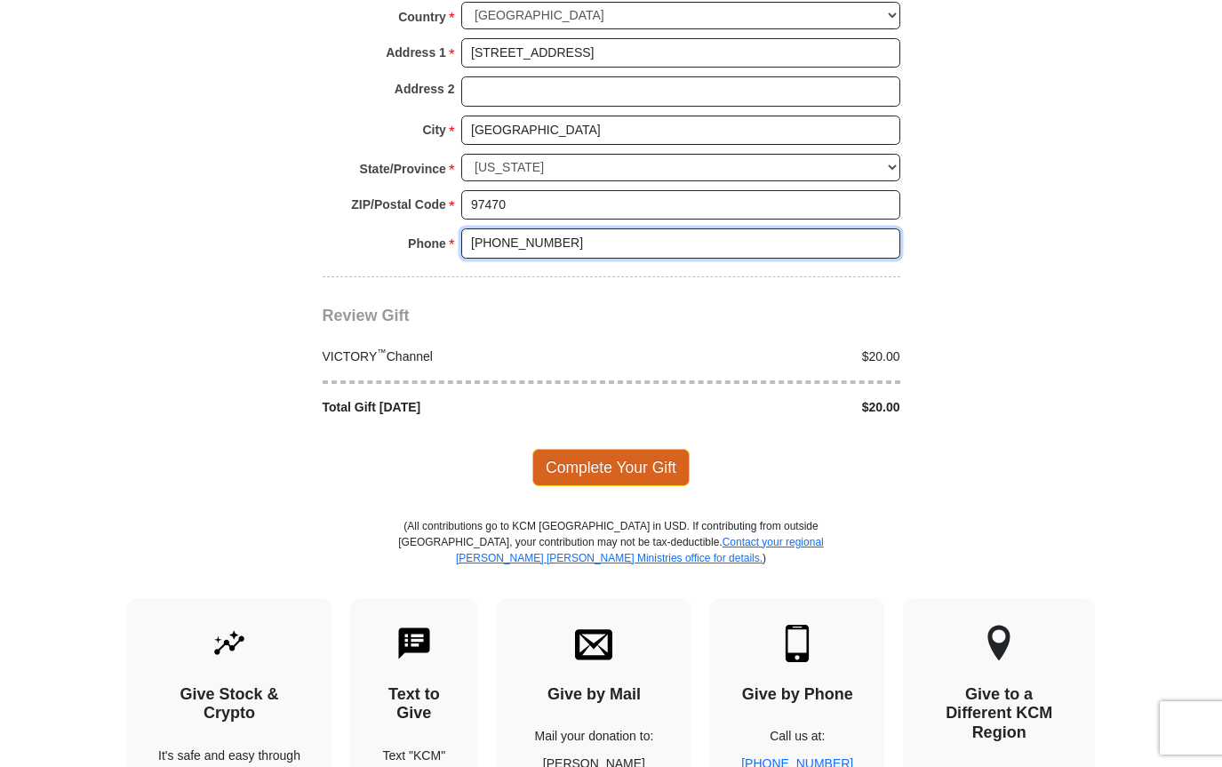 The height and width of the screenshot is (767, 1222). What do you see at coordinates (414, 704) in the screenshot?
I see `h4: Text to Give` at bounding box center [414, 704].